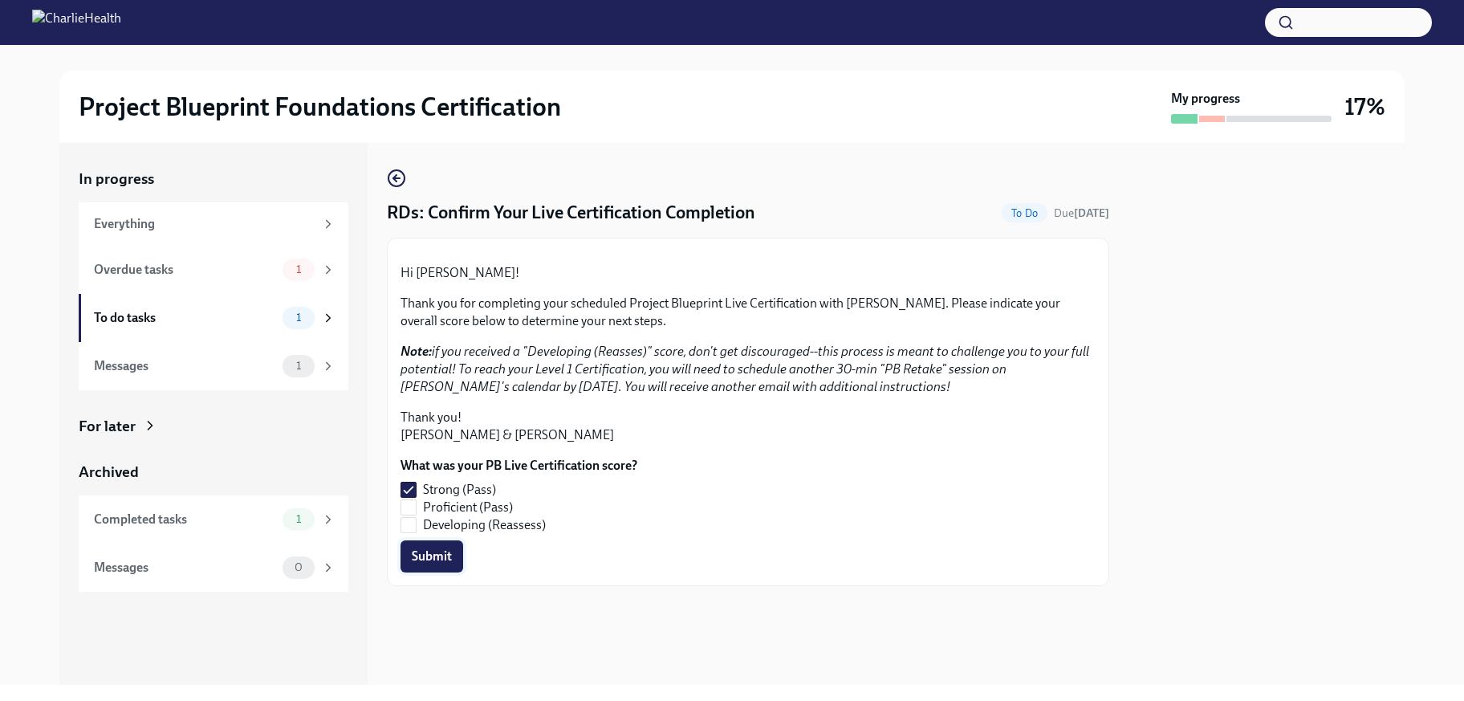  I want to click on label: What was your PB Live Certification score?, so click(519, 466).